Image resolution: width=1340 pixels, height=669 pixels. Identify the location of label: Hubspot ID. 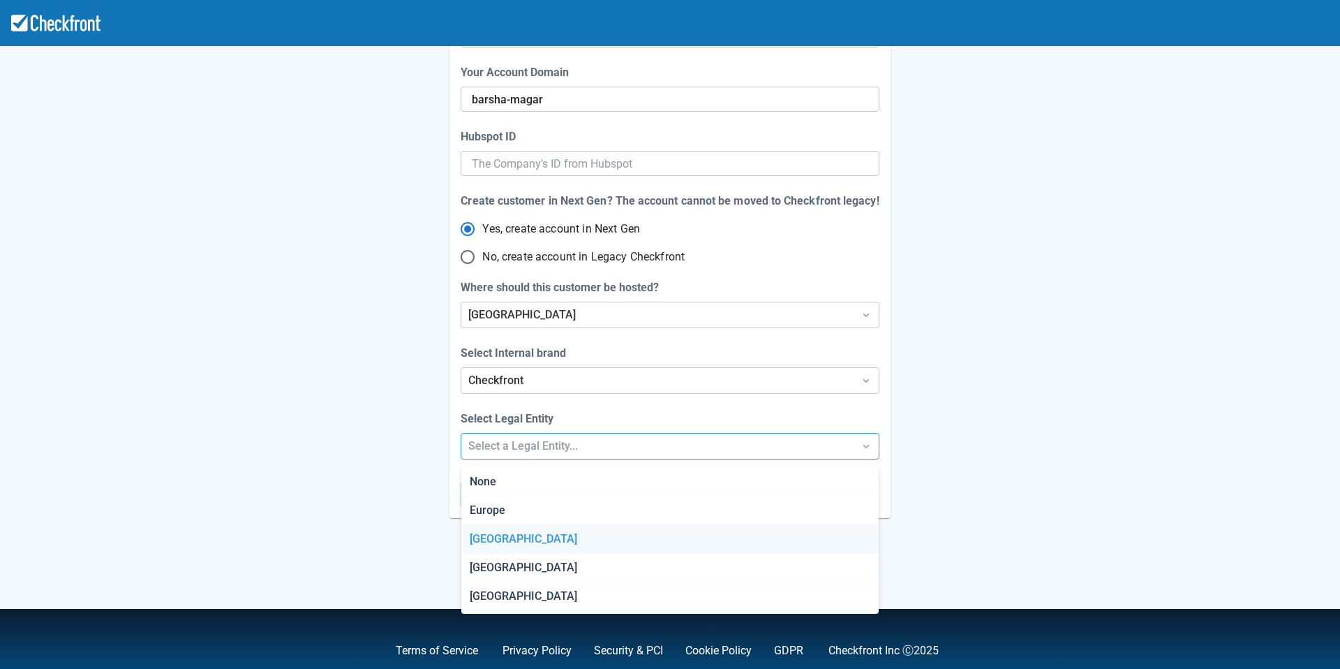
(491, 137).